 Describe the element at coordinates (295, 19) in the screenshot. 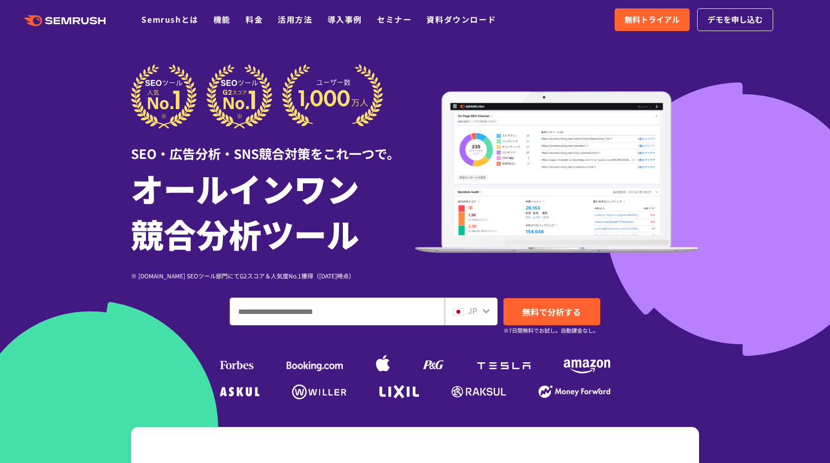

I see `a: 活用方法` at that location.